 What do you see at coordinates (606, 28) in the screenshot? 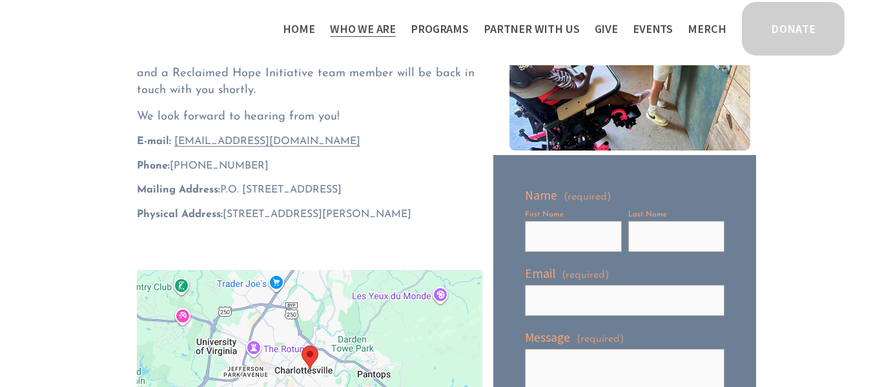
I see `a: Give` at bounding box center [606, 28].